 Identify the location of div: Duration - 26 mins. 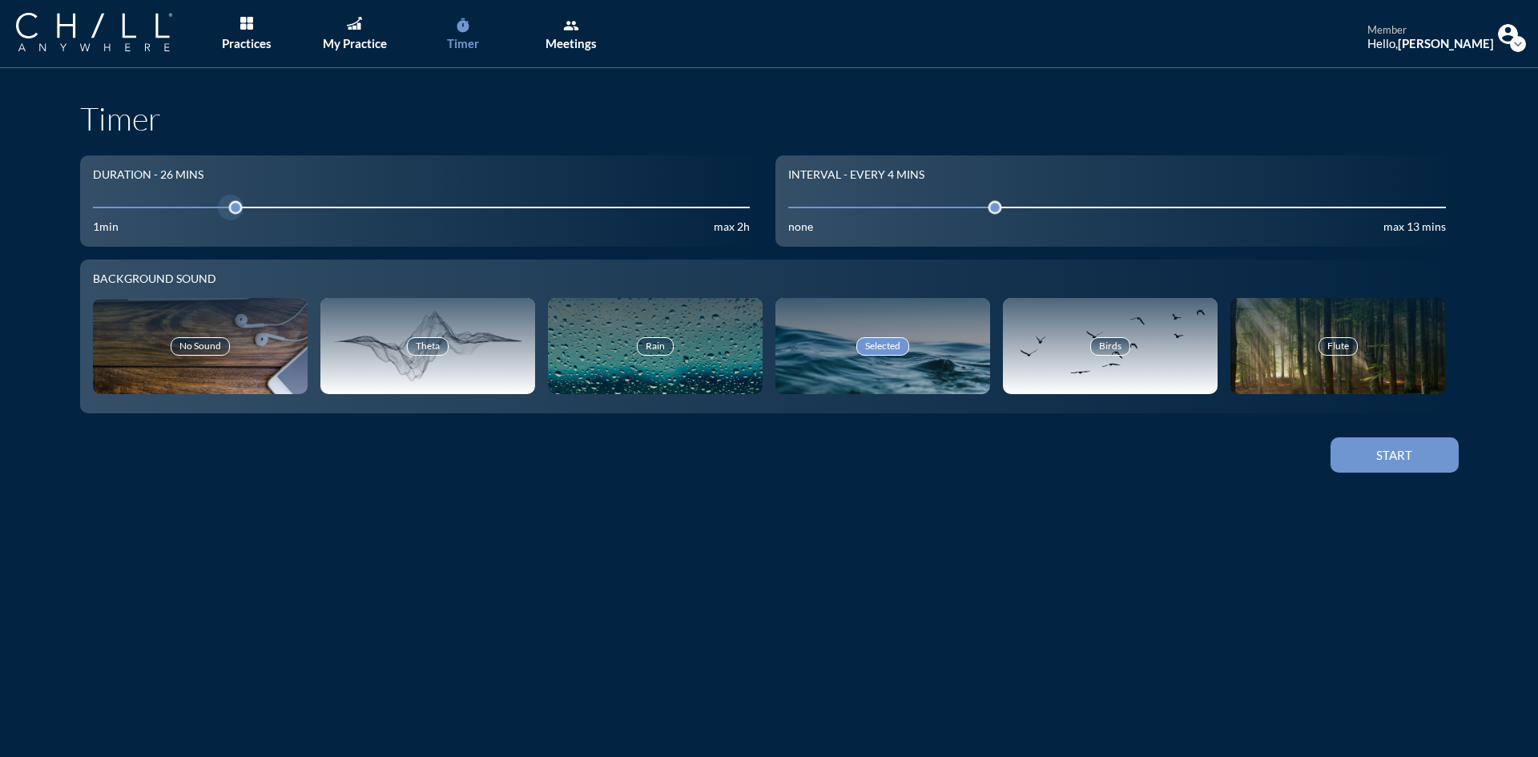
(148, 175).